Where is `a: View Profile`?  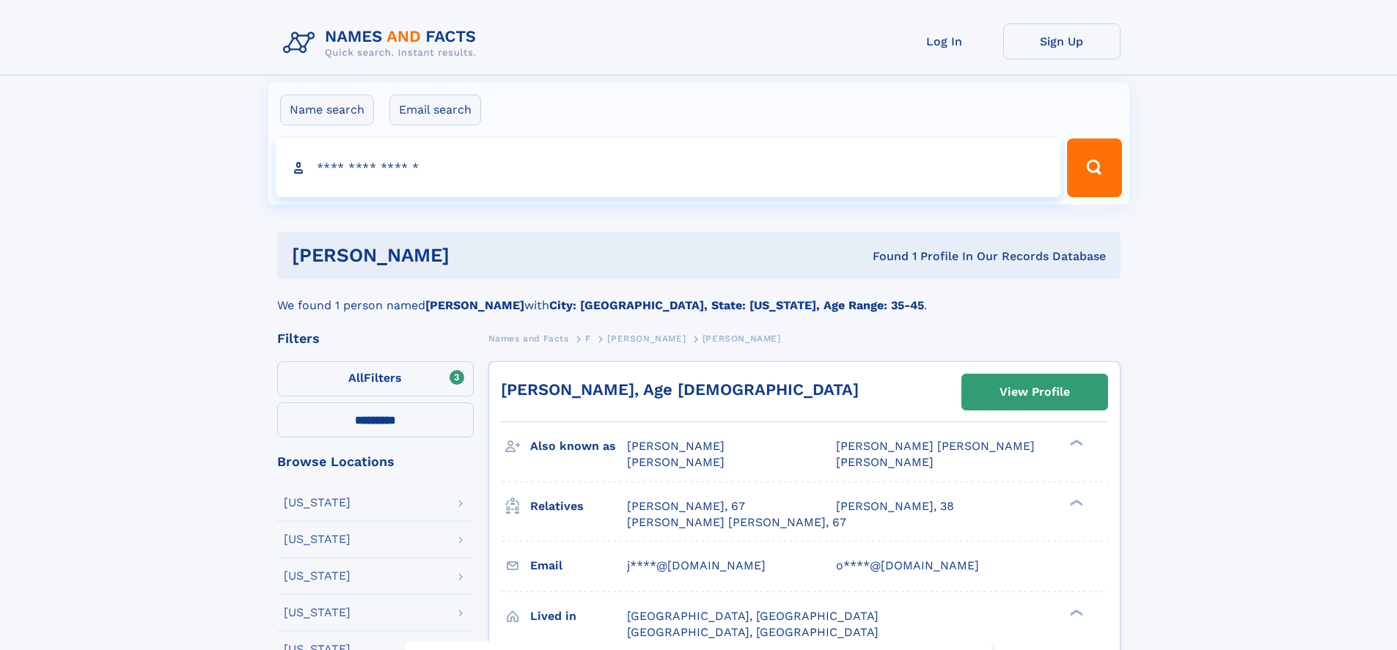
a: View Profile is located at coordinates (1035, 392).